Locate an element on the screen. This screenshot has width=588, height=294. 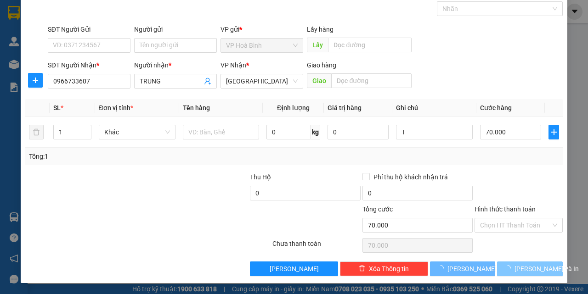
div: SĐT Người Gửi is located at coordinates (89, 29).